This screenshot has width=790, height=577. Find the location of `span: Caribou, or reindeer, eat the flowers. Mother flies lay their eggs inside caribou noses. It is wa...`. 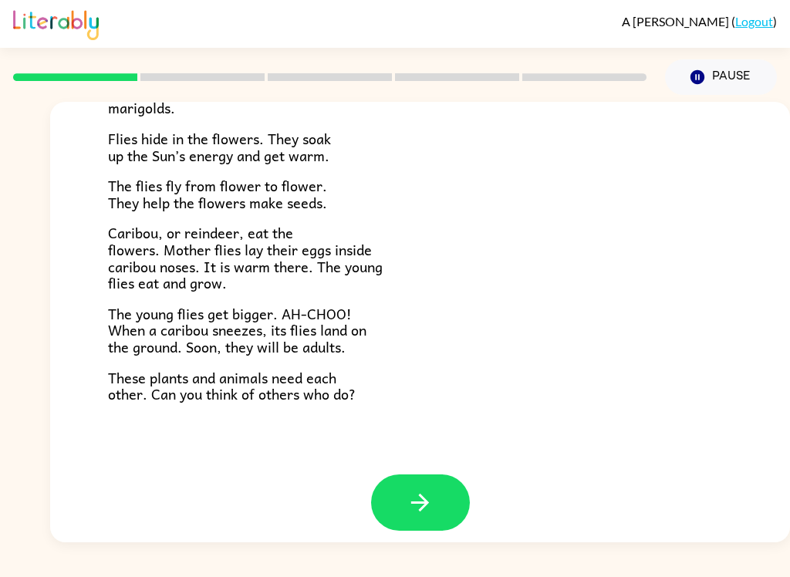

span: Caribou, or reindeer, eat the flowers. Mother flies lay their eggs inside caribou noses. It is wa... is located at coordinates (245, 258).